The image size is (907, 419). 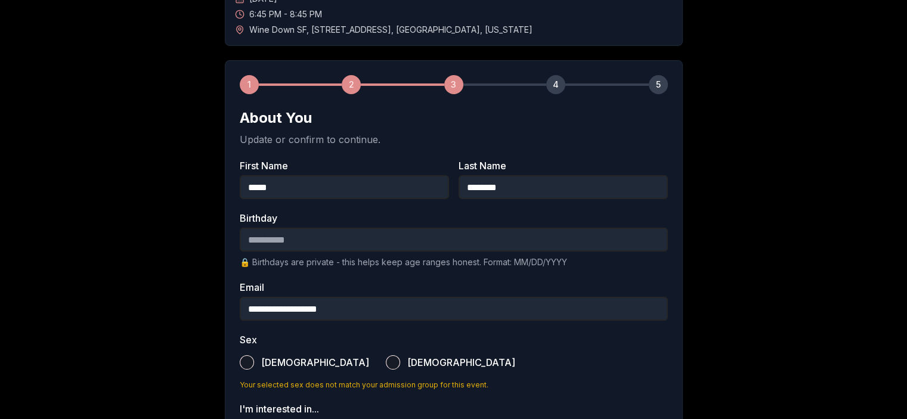 I want to click on div: 4, so click(x=556, y=85).